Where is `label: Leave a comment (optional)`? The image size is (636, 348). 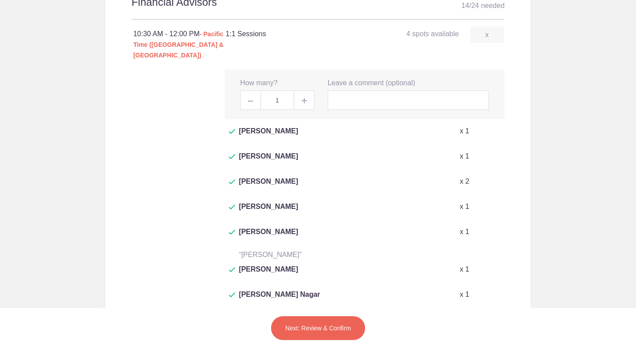 label: Leave a comment (optional) is located at coordinates (371, 83).